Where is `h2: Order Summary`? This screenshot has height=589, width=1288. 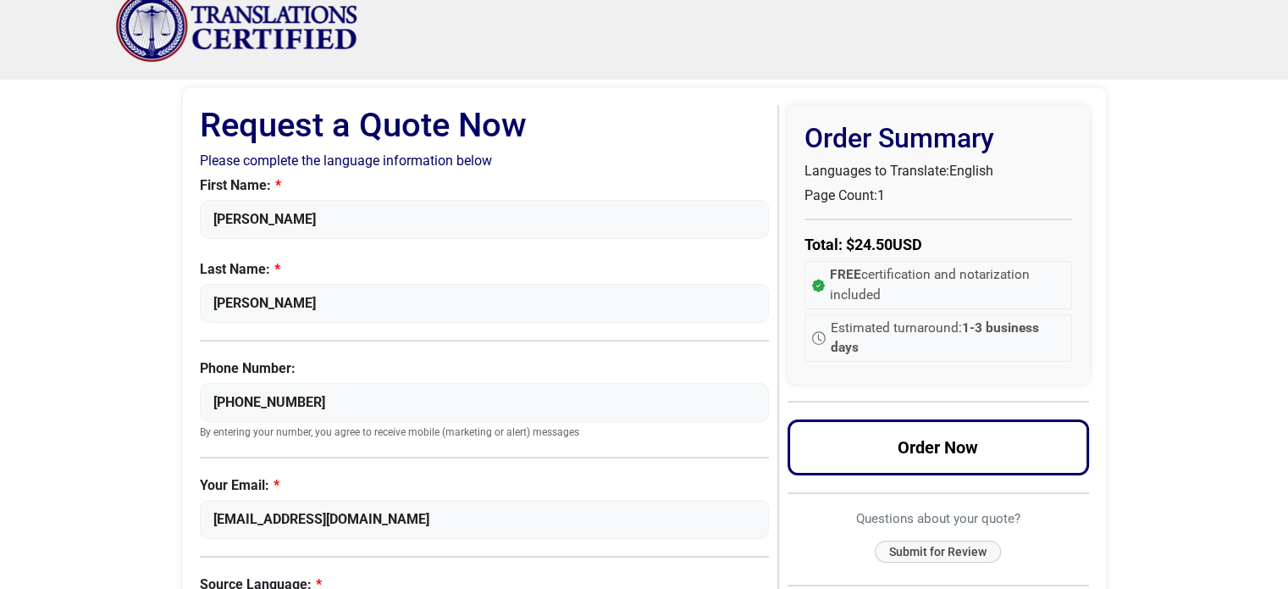
h2: Order Summary is located at coordinates (938, 138).